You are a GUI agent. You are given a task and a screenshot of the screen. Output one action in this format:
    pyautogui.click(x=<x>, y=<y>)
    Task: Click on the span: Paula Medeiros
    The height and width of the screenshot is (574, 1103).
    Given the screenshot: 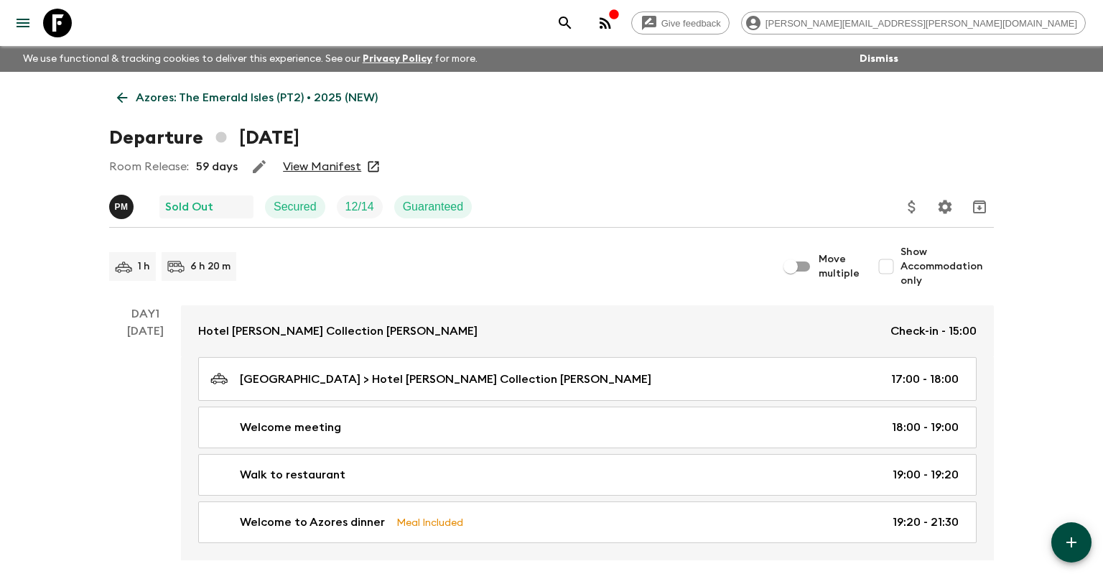 What is the action you would take?
    pyautogui.click(x=123, y=205)
    